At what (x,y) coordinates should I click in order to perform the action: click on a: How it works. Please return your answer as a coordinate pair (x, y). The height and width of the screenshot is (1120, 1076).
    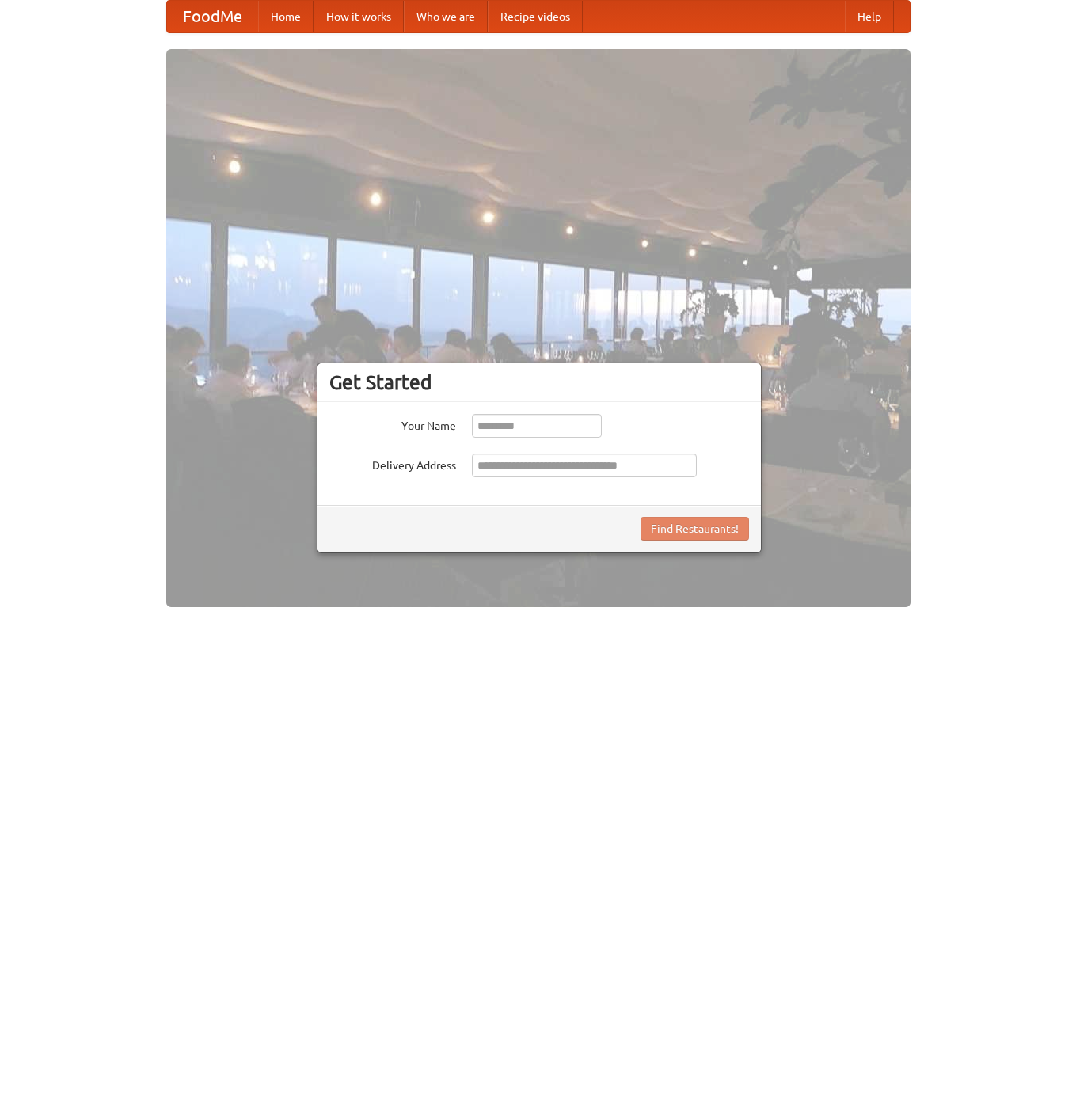
    Looking at the image, I should click on (359, 16).